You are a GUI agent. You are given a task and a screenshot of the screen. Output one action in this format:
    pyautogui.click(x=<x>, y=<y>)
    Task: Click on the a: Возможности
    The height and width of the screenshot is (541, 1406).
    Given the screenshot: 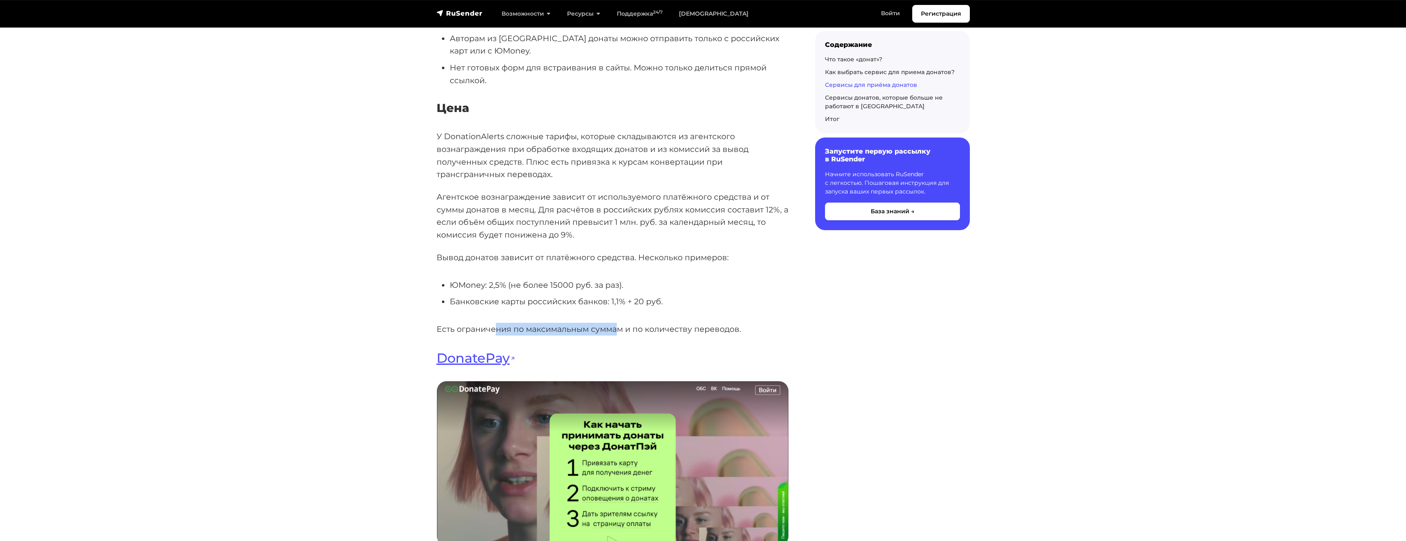 What is the action you would take?
    pyautogui.click(x=526, y=14)
    